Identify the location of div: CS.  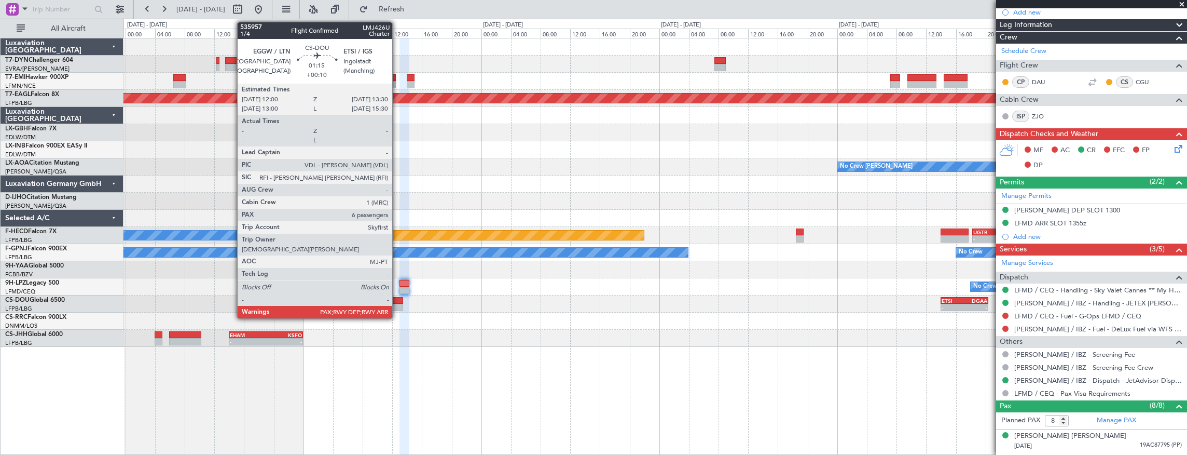
(1125, 82).